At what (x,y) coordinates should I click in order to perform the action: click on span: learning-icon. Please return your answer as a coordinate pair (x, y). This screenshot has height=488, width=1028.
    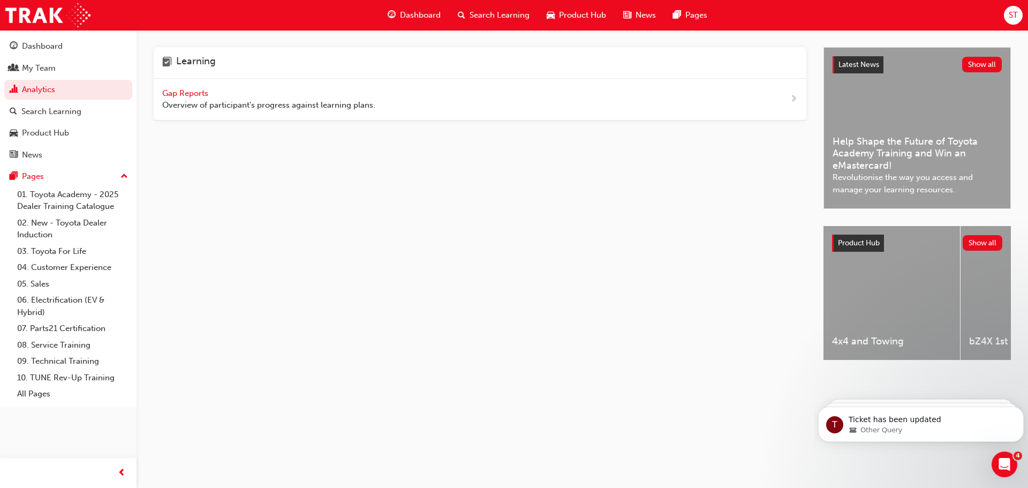
    Looking at the image, I should click on (167, 63).